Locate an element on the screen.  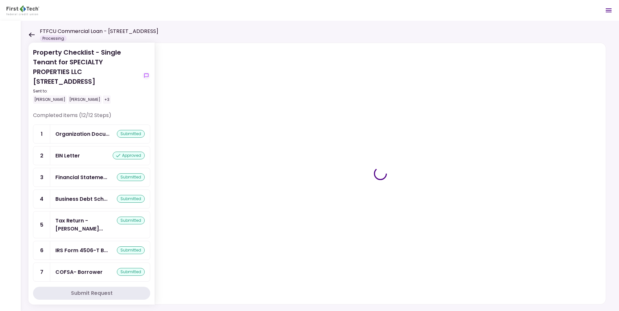
button: Submit Request is located at coordinates (92, 293).